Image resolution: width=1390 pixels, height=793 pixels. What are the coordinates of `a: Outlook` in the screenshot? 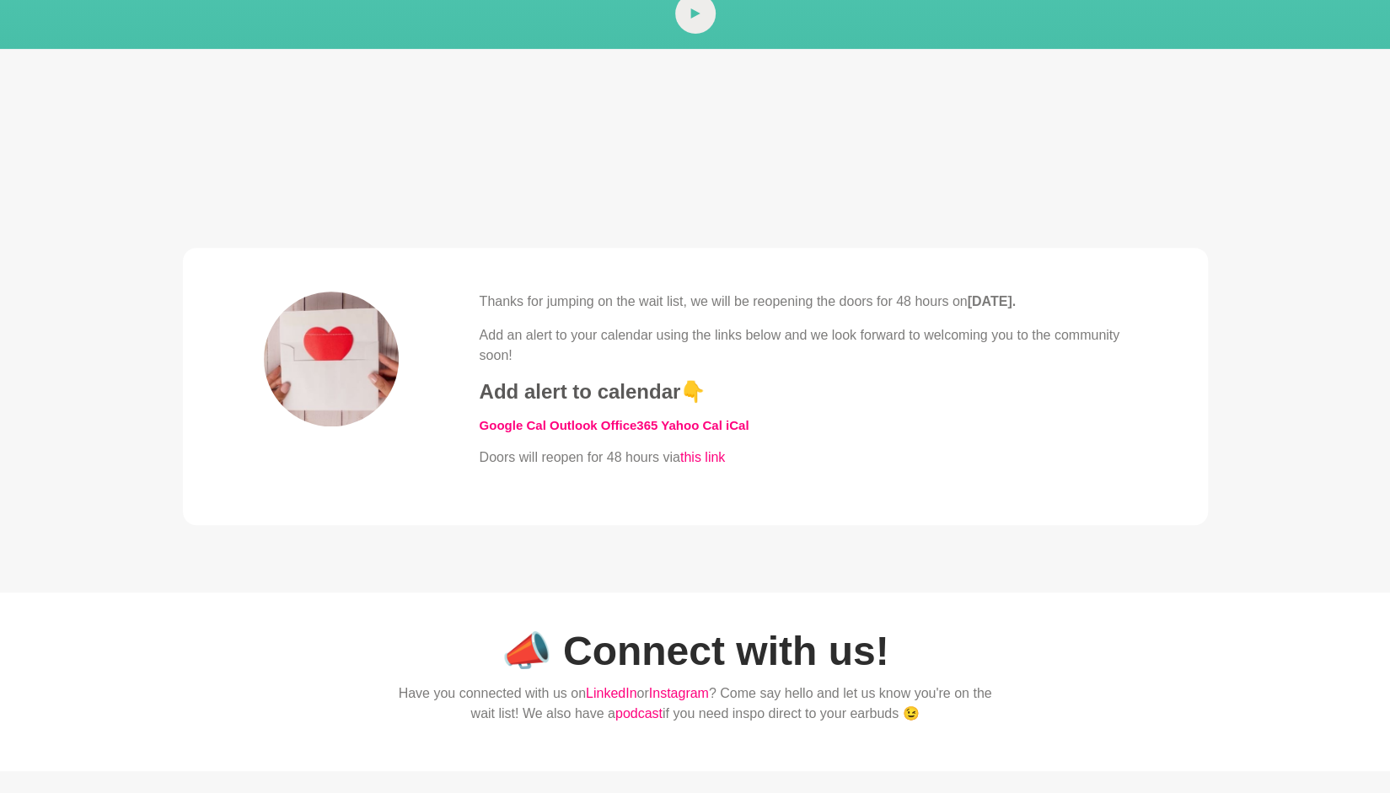 It's located at (573, 425).